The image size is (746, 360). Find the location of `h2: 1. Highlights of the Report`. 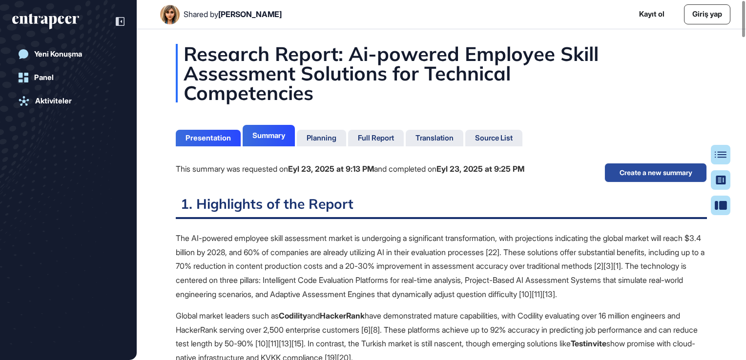

h2: 1. Highlights of the Report is located at coordinates (441, 207).